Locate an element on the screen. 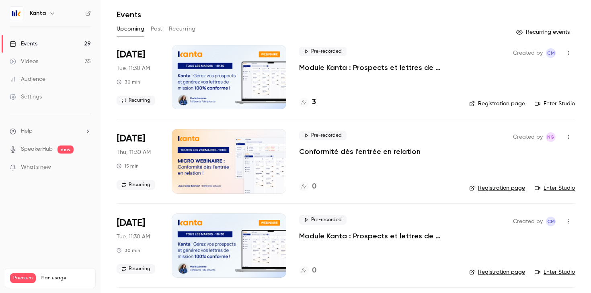 The image size is (591, 293). span: Premium is located at coordinates (23, 278).